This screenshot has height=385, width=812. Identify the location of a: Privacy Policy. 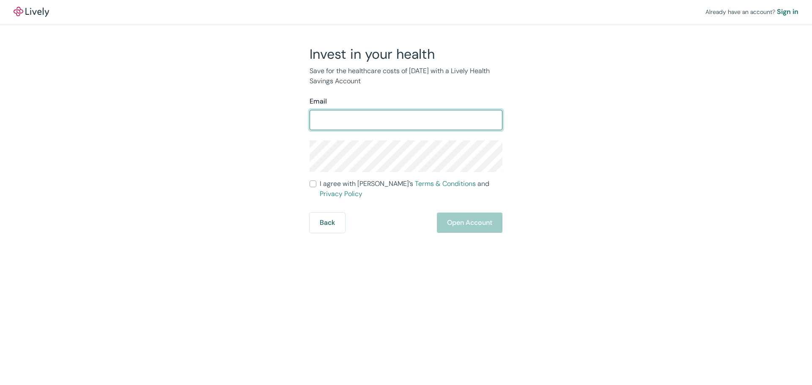
(341, 194).